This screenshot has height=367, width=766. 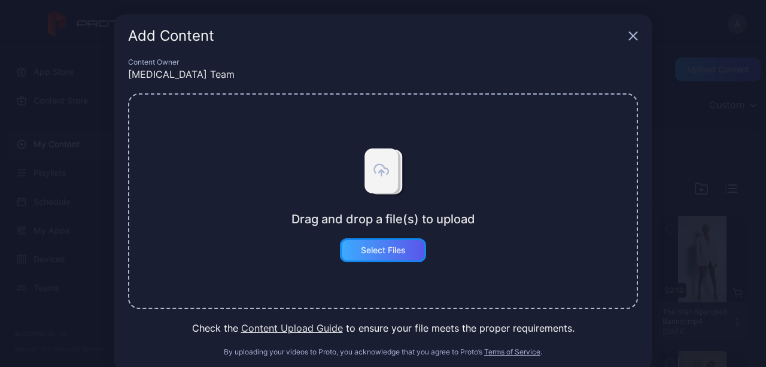 What do you see at coordinates (383, 328) in the screenshot?
I see `div: Check the to ensure your file meets the proper requirements.` at bounding box center [383, 328].